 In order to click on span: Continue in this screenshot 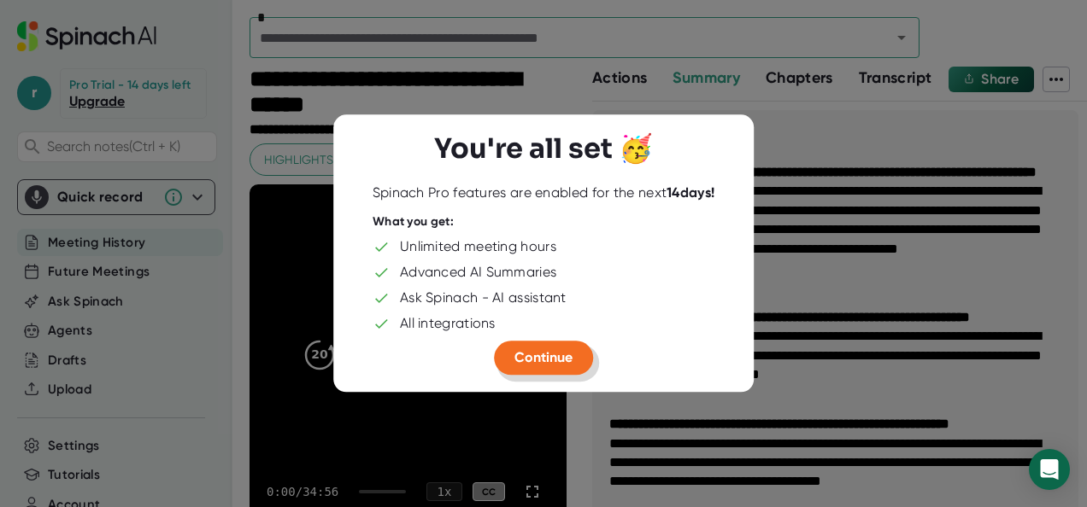, I will do `click(543, 357)`.